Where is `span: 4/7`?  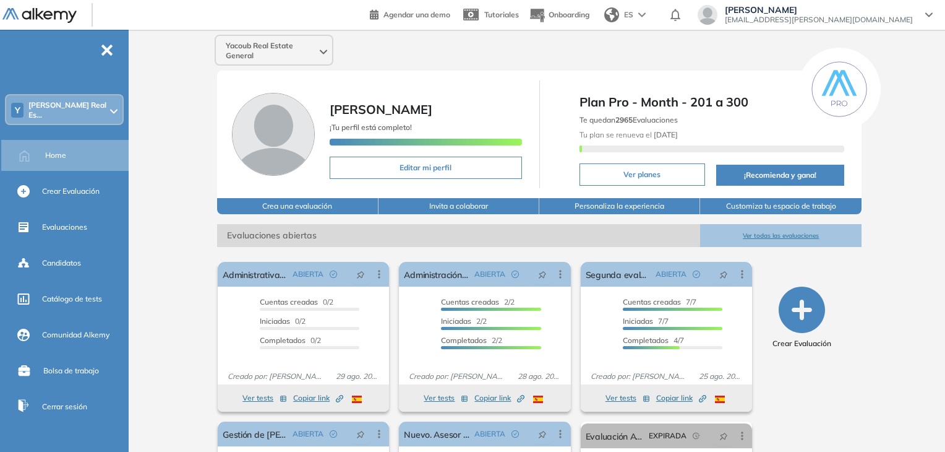 span: 4/7 is located at coordinates (653, 340).